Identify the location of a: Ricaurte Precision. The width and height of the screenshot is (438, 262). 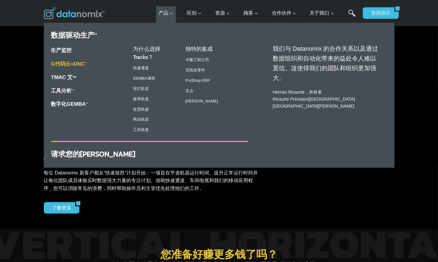
(290, 99).